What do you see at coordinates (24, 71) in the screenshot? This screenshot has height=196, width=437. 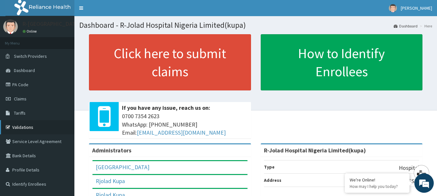 I see `span: Dashboard` at bounding box center [24, 71].